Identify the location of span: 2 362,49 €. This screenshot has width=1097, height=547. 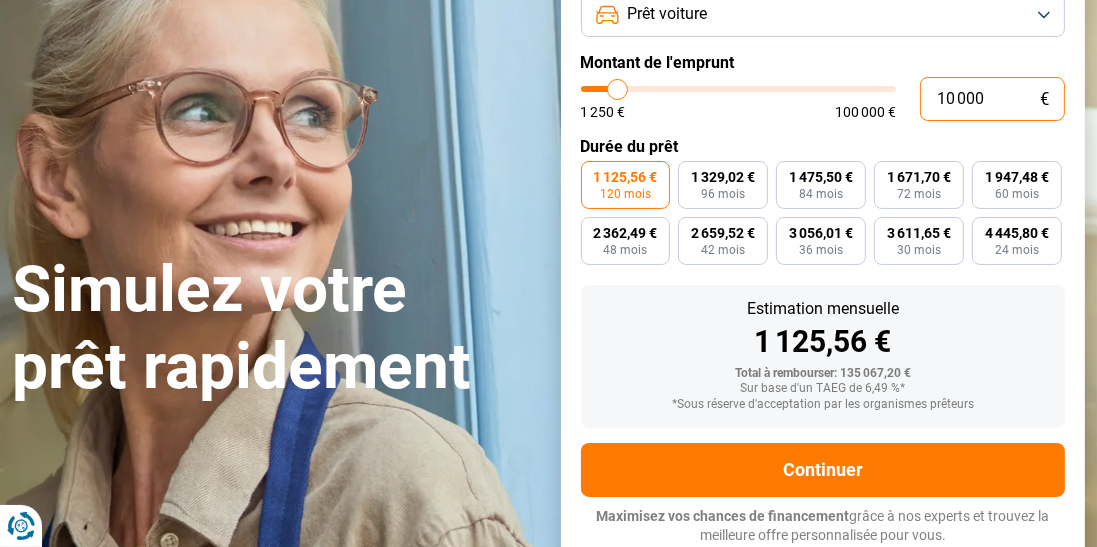
(625, 233).